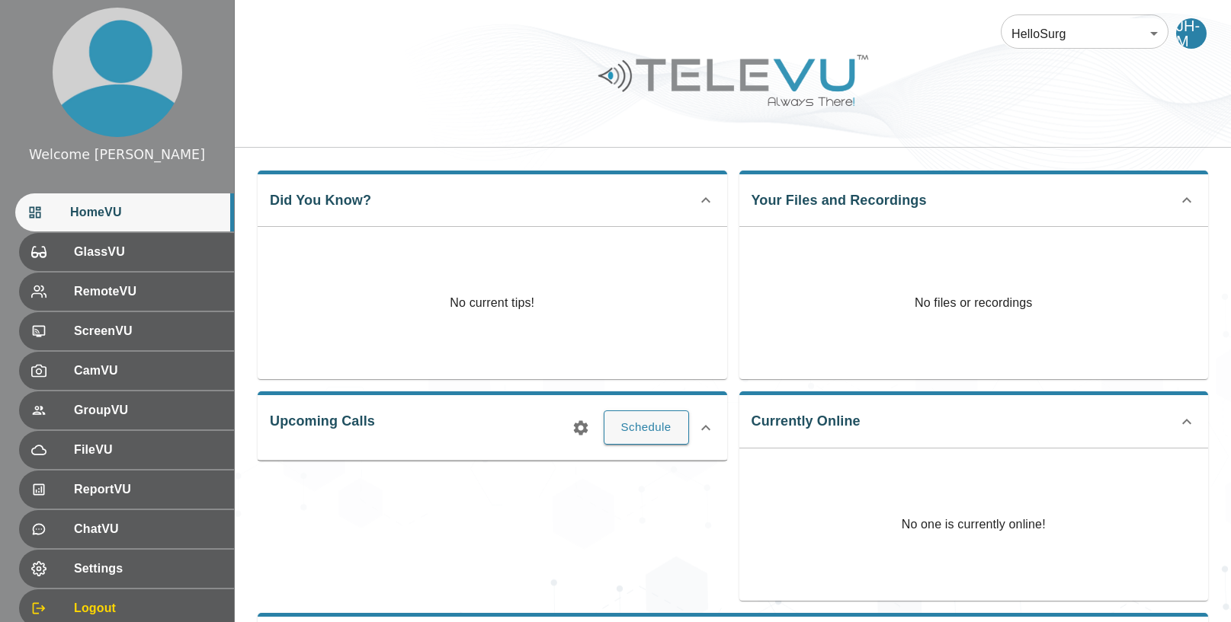 Image resolution: width=1231 pixels, height=622 pixels. I want to click on div: ReportVU, so click(126, 490).